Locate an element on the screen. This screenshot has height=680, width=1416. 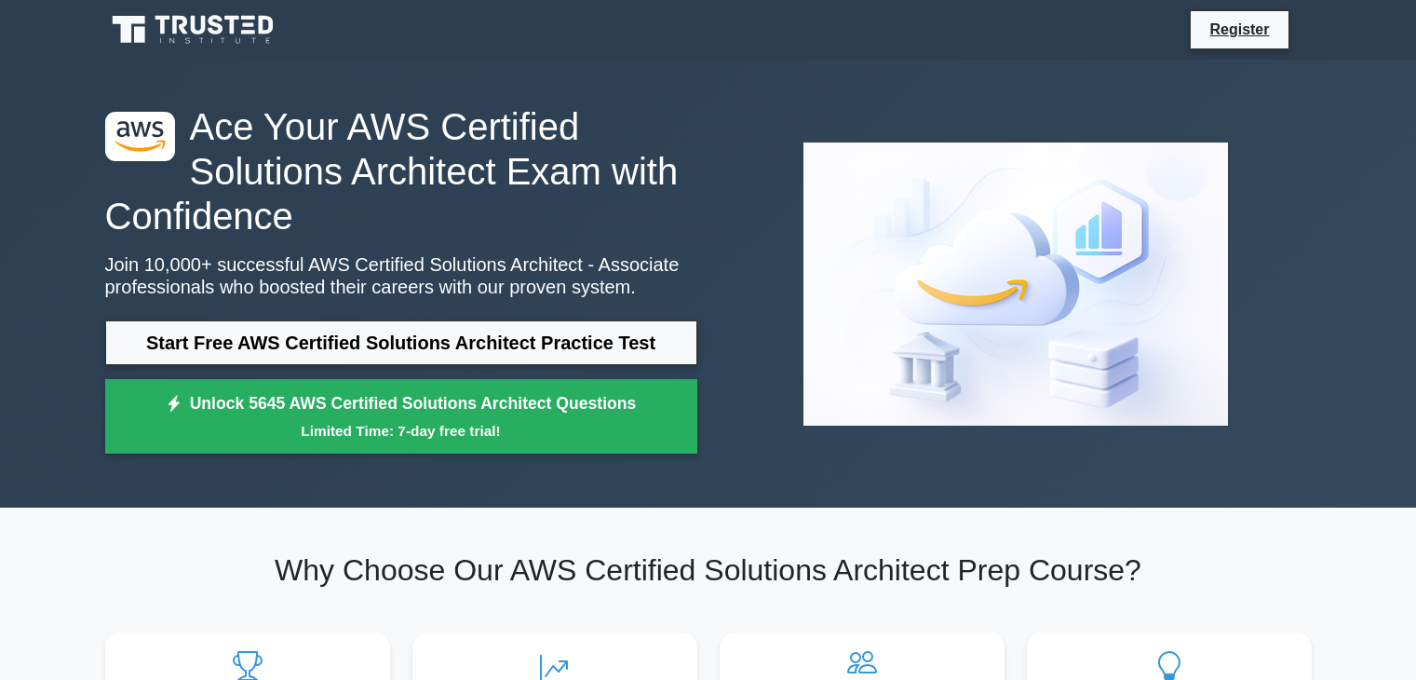
a: Register is located at coordinates (1239, 29).